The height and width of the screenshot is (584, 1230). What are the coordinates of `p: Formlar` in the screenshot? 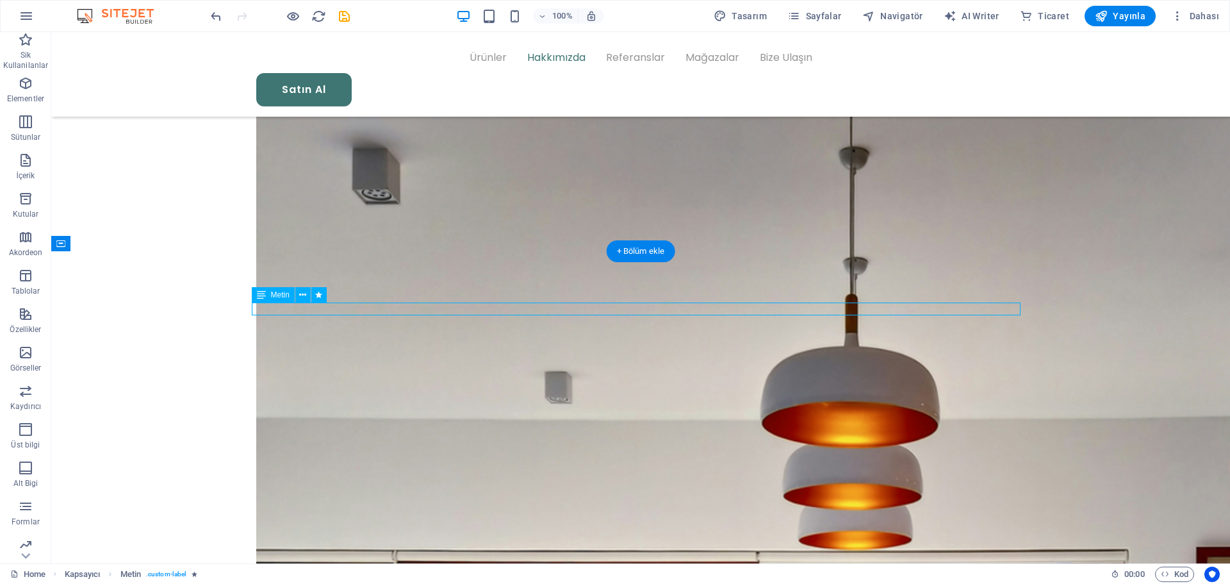 It's located at (26, 521).